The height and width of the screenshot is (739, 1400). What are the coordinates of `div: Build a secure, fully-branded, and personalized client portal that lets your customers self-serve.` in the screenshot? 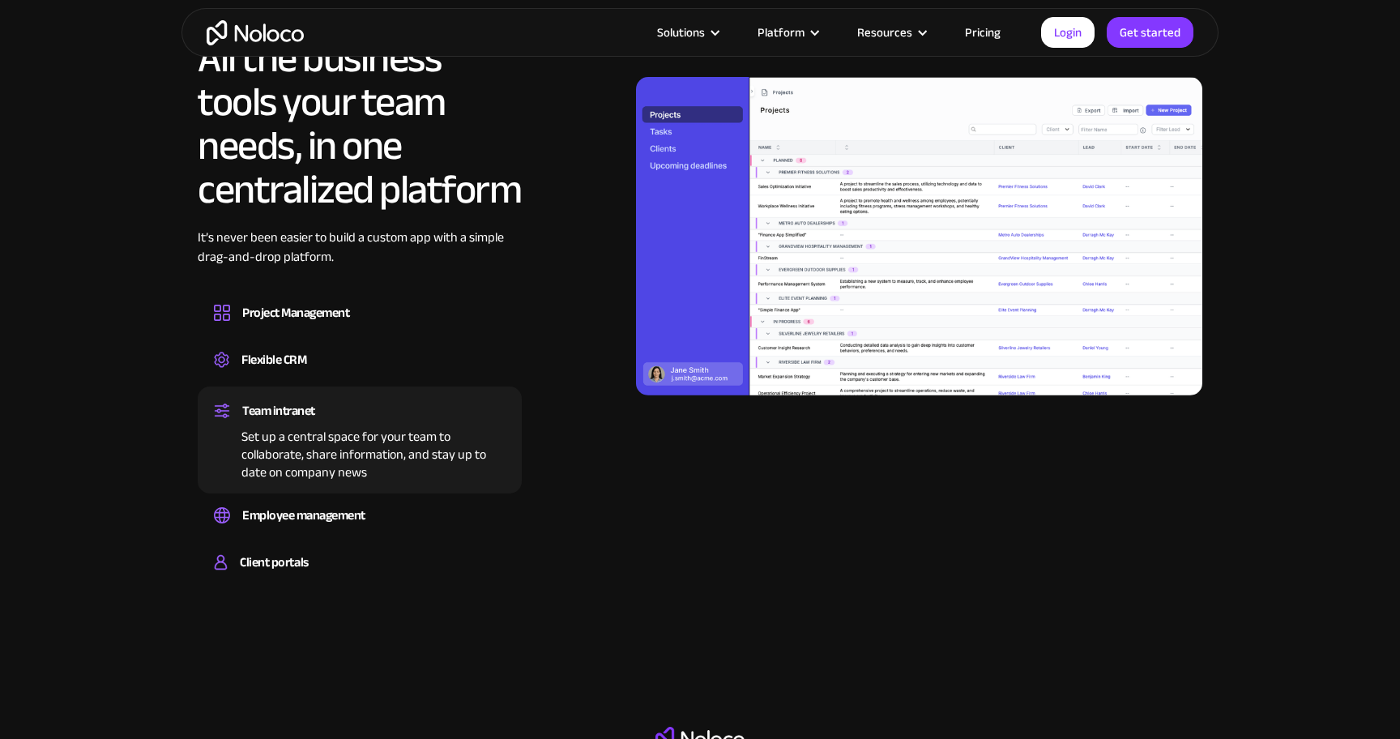 It's located at (360, 577).